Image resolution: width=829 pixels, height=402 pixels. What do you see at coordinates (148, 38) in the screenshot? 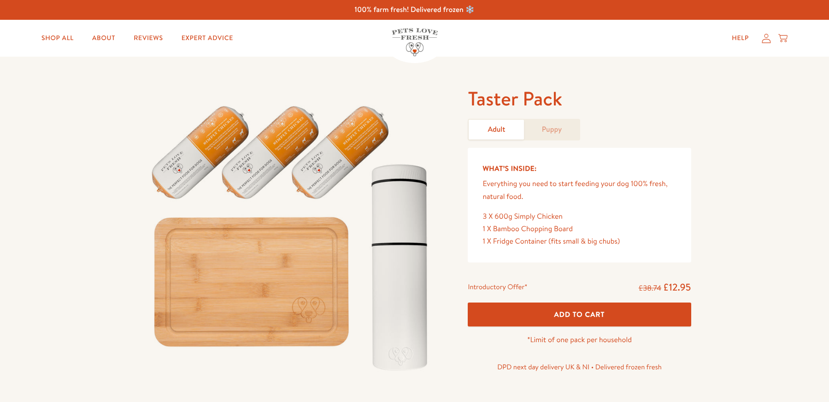
I see `a: Reviews` at bounding box center [148, 38].